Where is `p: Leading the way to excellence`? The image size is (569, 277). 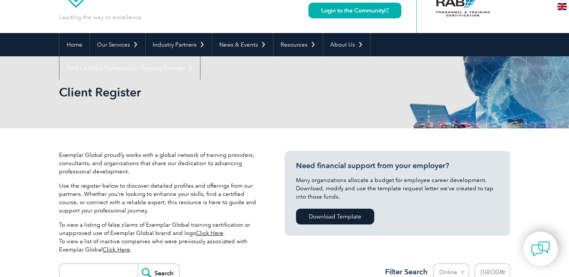
p: Leading the way to excellence is located at coordinates (100, 17).